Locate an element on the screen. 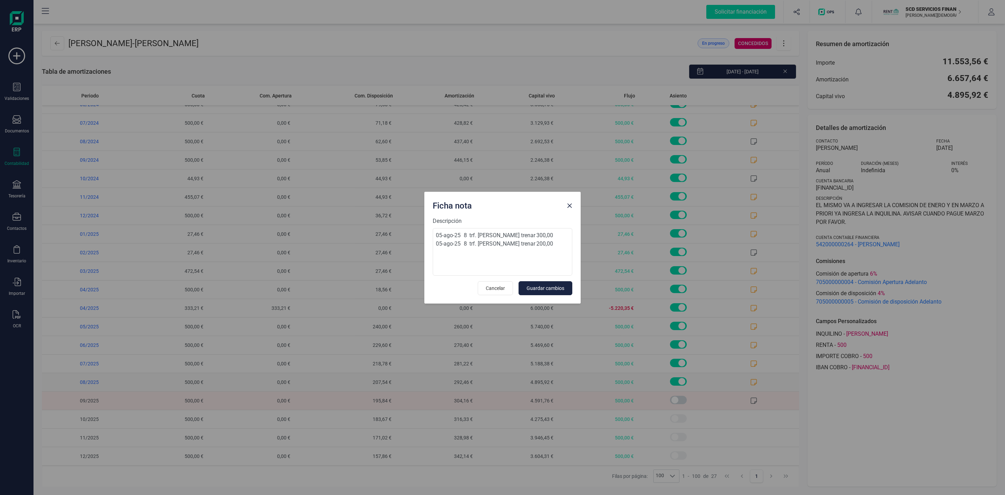  button: Guardar cambios is located at coordinates (545, 288).